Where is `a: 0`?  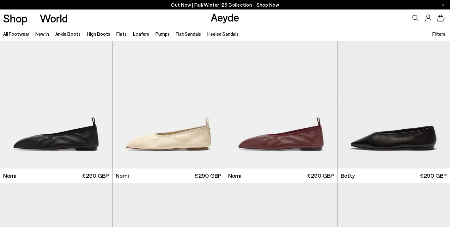
a: 0 is located at coordinates (440, 18).